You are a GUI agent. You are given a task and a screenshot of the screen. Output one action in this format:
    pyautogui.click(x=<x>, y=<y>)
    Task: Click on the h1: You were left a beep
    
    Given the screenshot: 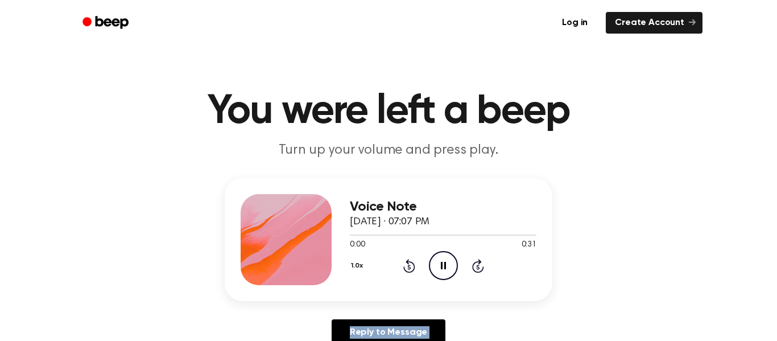 What is the action you would take?
    pyautogui.click(x=389, y=112)
    